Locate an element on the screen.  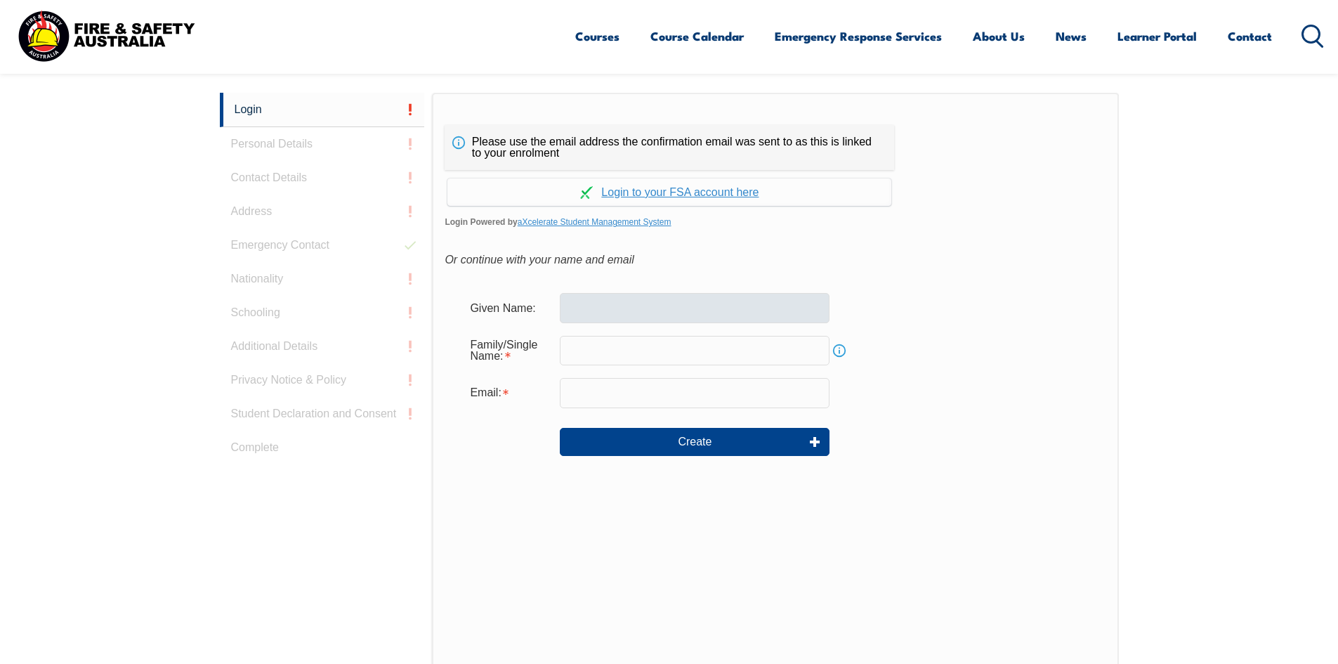
a: About Us is located at coordinates (999, 36).